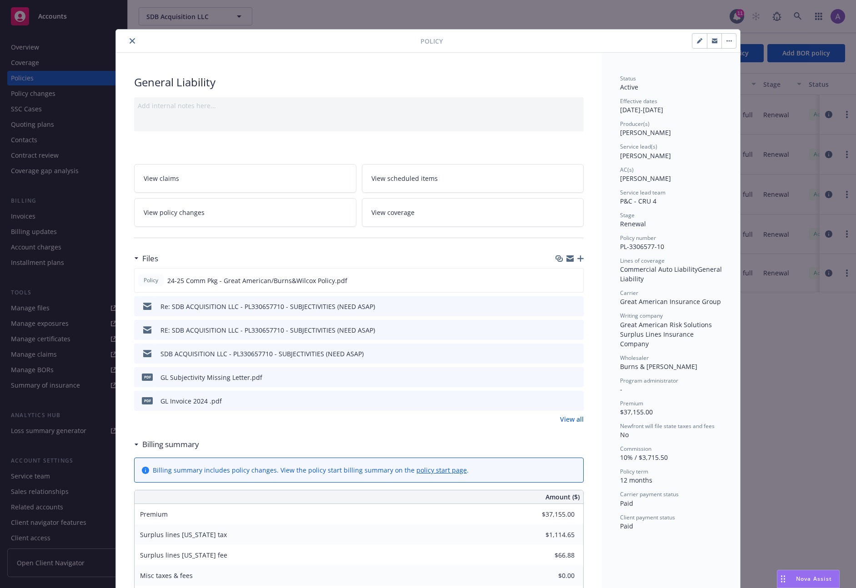 The width and height of the screenshot is (856, 588). I want to click on span: Newfront will file state taxes and fees, so click(667, 426).